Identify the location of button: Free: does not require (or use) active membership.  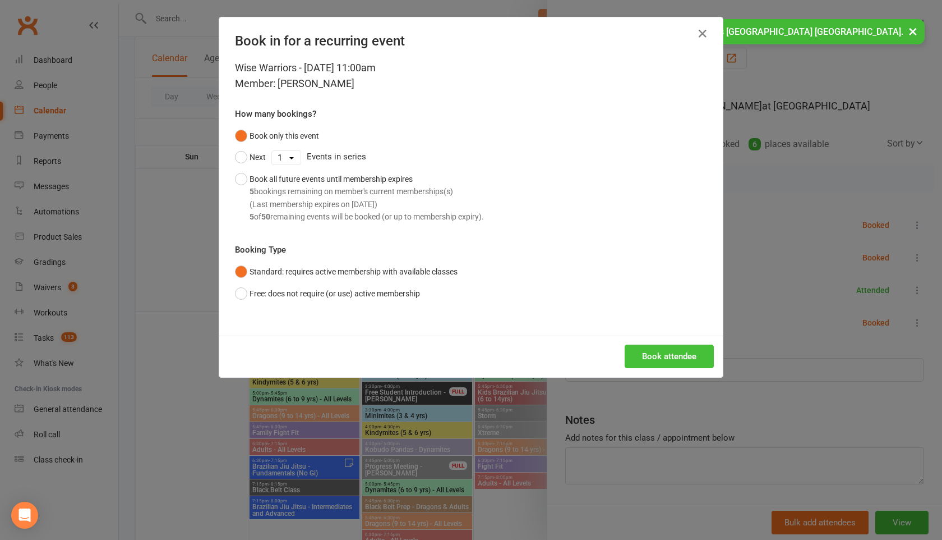
(328, 293).